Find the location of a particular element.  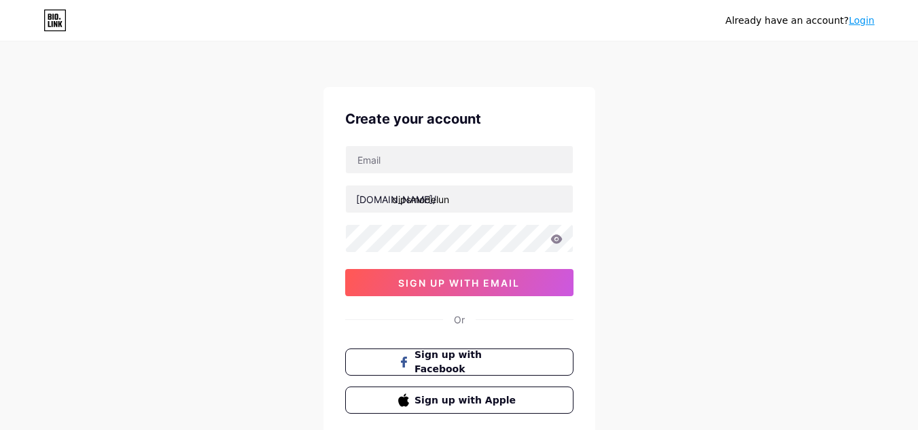

button: Sign up with Facebook is located at coordinates (459, 362).